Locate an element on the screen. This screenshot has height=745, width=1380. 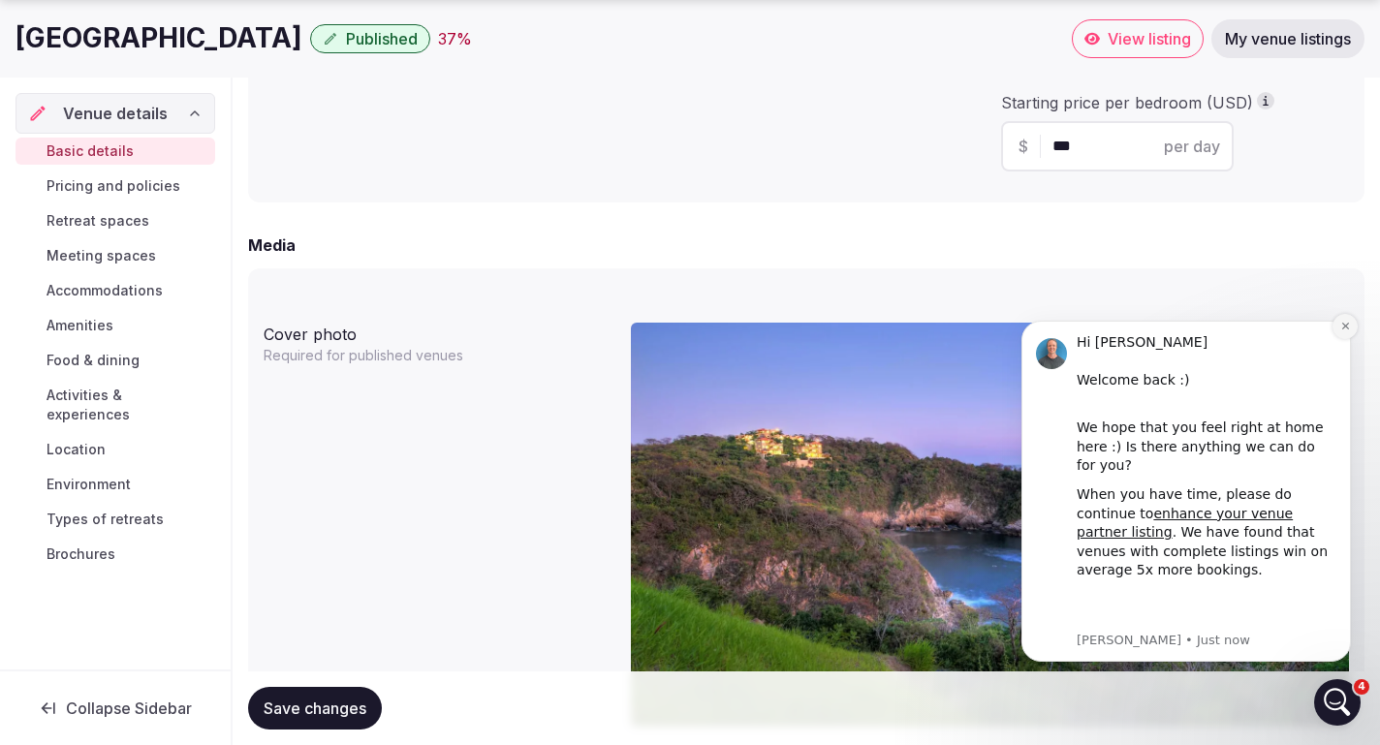
a: Activities & experiences is located at coordinates (115, 405).